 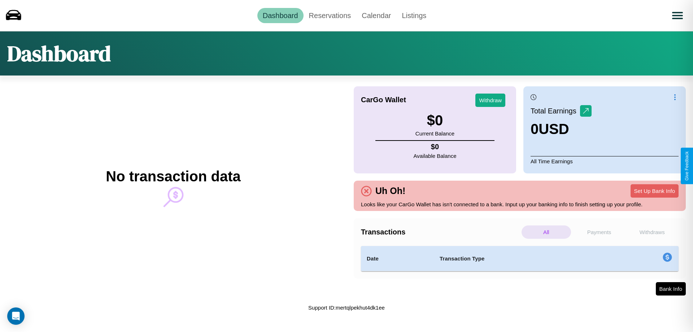 I want to click on button: Bank Info, so click(x=670, y=288).